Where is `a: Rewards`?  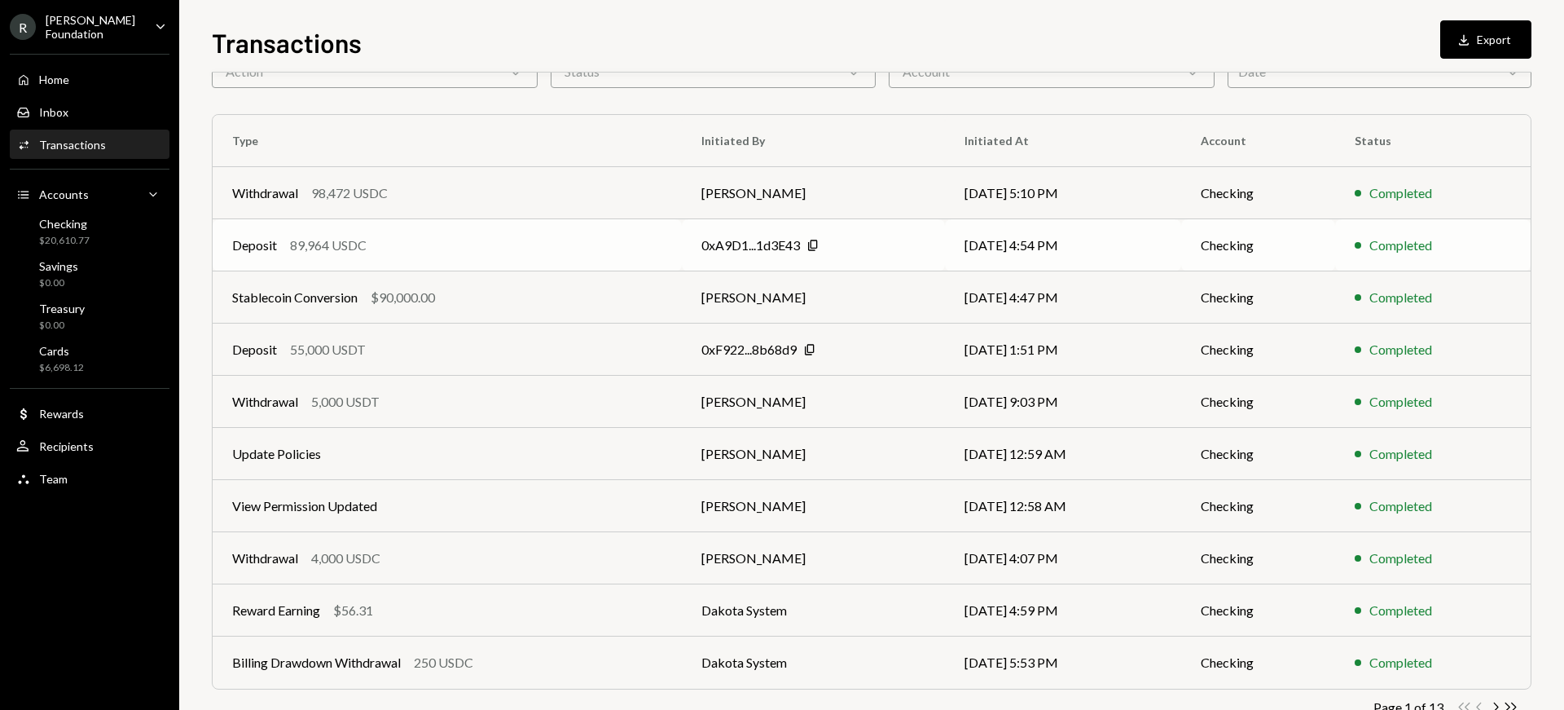
a: Rewards is located at coordinates (90, 413).